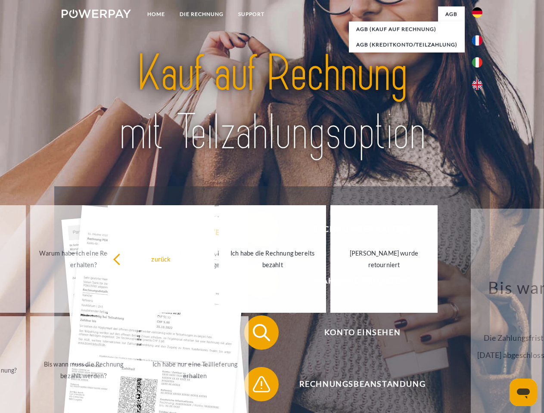 Image resolution: width=544 pixels, height=413 pixels. What do you see at coordinates (407, 45) in the screenshot?
I see `a: AGB (Kreditkonto/Teilzahlung)` at bounding box center [407, 45].